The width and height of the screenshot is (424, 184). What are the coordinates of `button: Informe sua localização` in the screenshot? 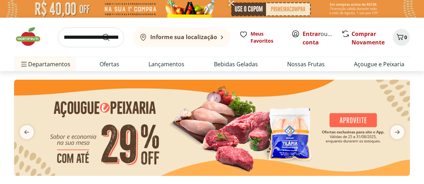 It's located at (181, 37).